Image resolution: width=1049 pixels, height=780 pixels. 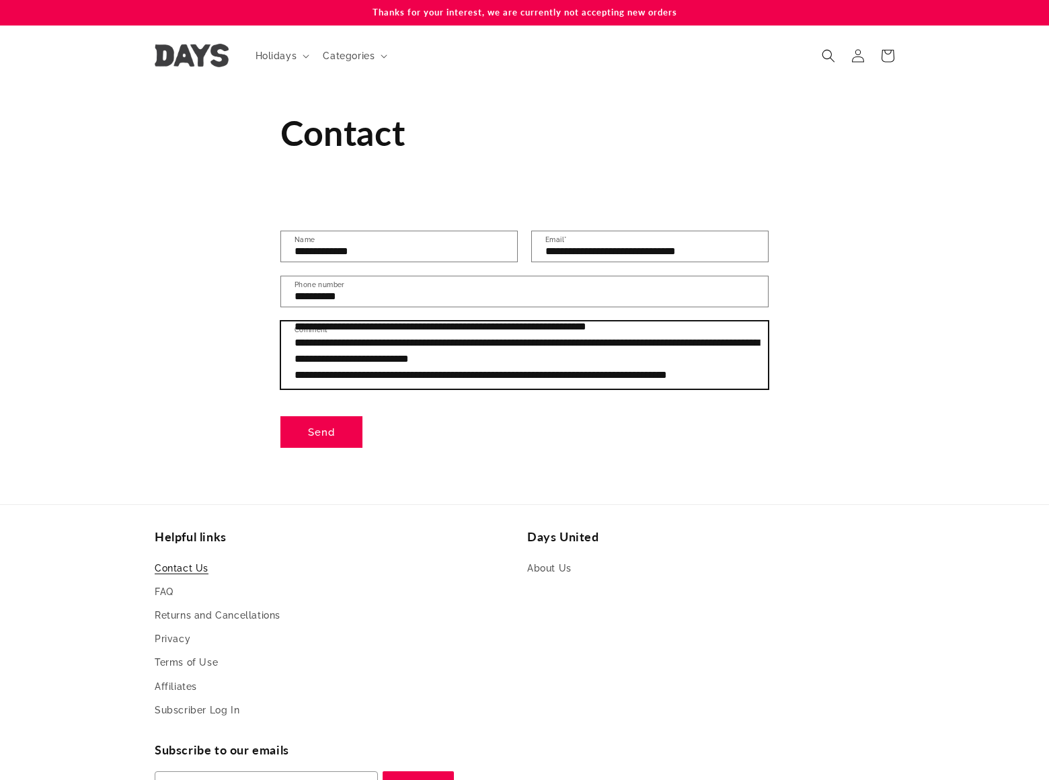 What do you see at coordinates (186, 662) in the screenshot?
I see `a: Terms of Use` at bounding box center [186, 662].